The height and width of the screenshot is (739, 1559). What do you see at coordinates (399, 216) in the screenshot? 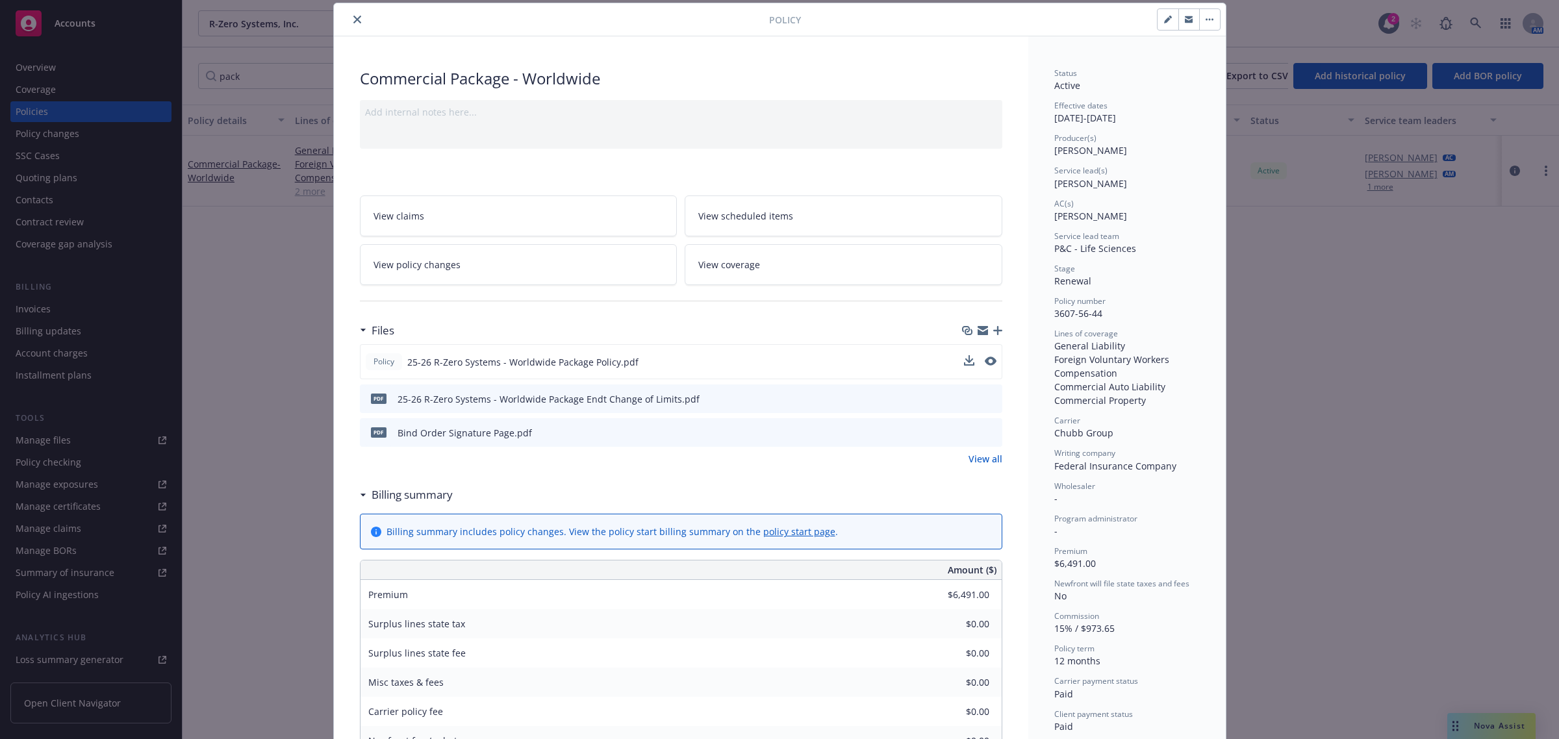
I see `span: View claims` at bounding box center [399, 216].